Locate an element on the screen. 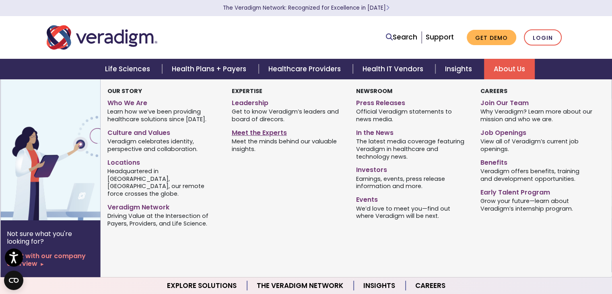  a: Insights is located at coordinates (459, 69).